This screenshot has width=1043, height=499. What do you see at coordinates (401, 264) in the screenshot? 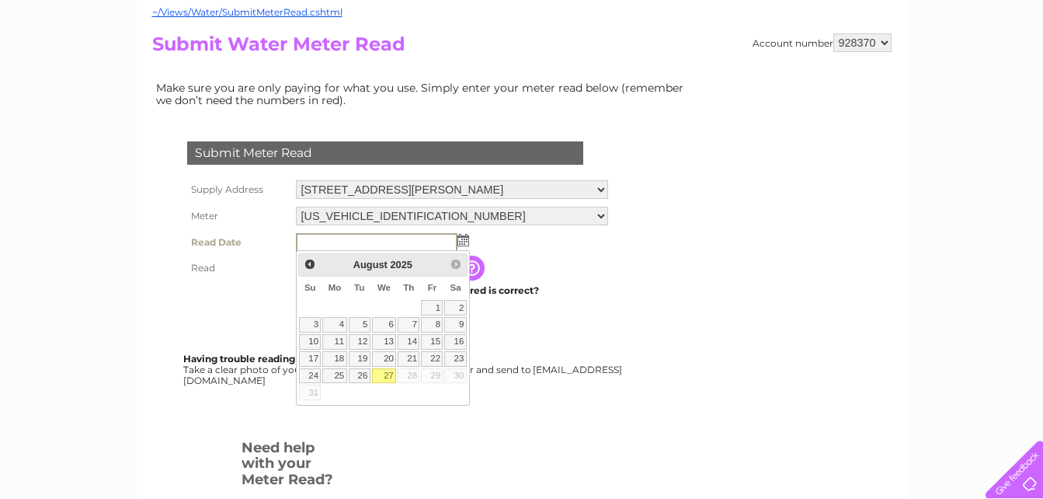
I see `span: 2025` at bounding box center [401, 264].